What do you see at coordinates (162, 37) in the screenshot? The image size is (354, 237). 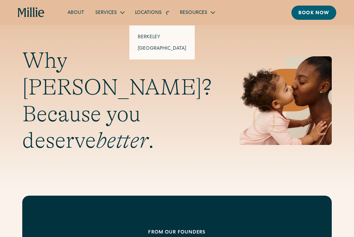 I see `a: Berkeley` at bounding box center [162, 37].